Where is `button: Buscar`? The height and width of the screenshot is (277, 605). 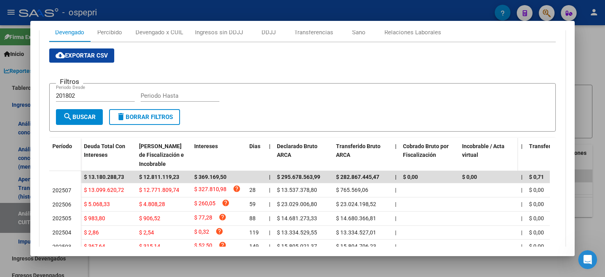 button: Buscar is located at coordinates (79, 117).